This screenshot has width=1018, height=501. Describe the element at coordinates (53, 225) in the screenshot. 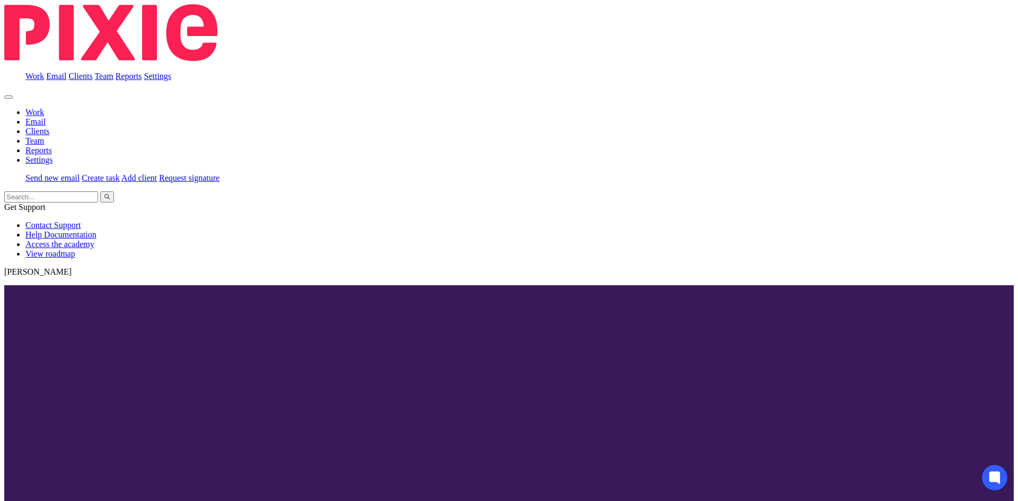

I see `a: Contact Support` at that location.